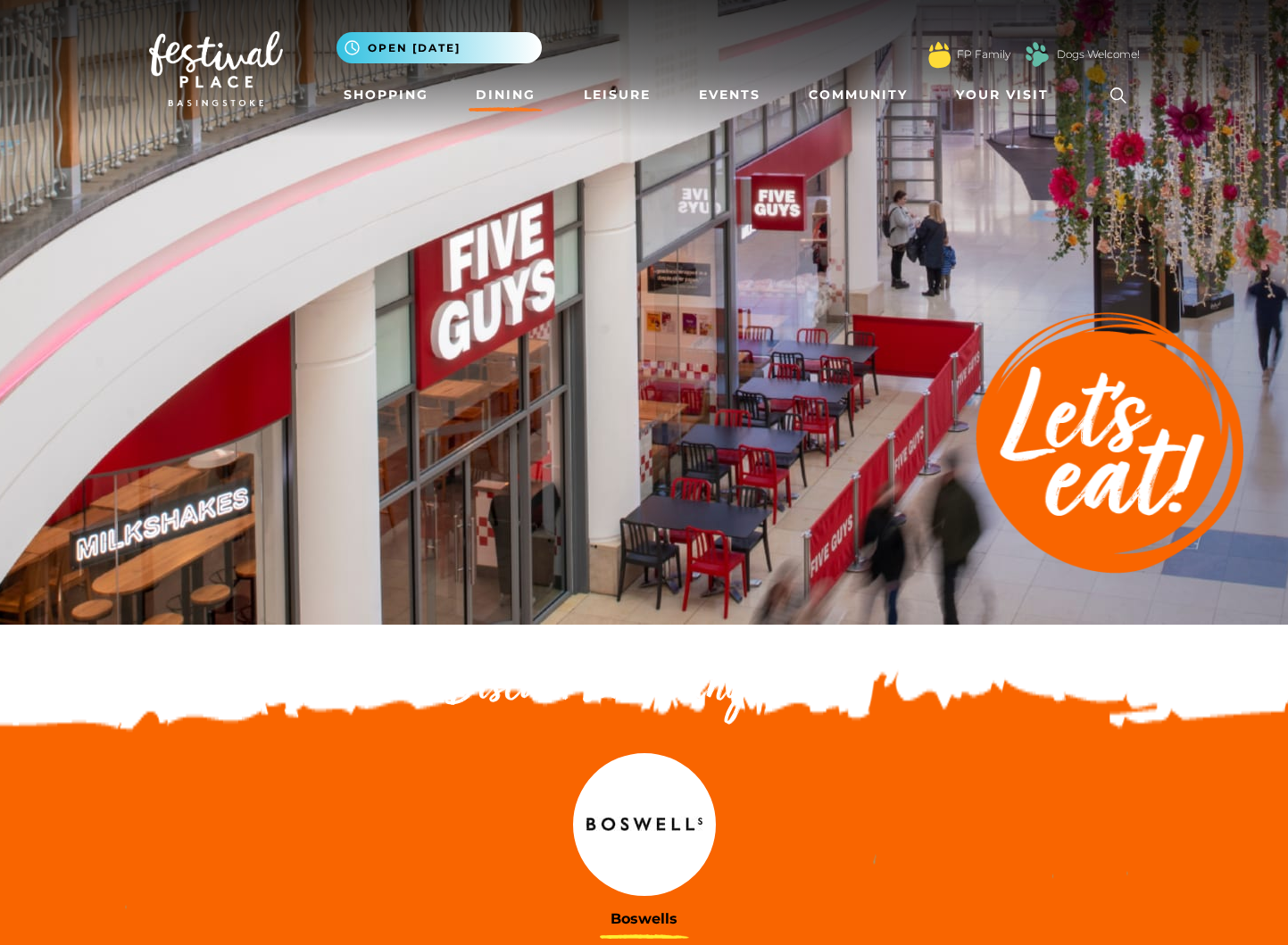 The width and height of the screenshot is (1288, 945). Describe the element at coordinates (644, 689) in the screenshot. I see `h2: Discover something new...` at that location.